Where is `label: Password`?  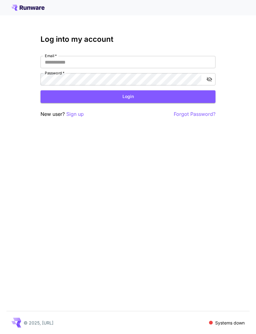 label: Password is located at coordinates (55, 73).